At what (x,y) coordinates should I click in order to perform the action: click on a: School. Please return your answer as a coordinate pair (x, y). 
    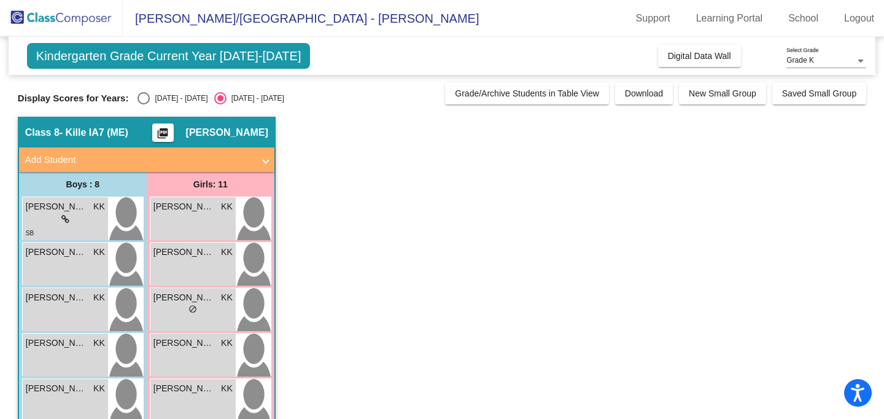
    Looking at the image, I should click on (803, 18).